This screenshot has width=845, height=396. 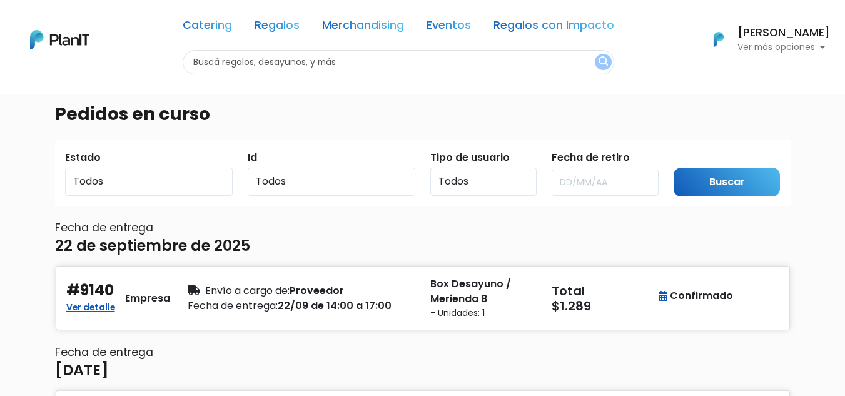 What do you see at coordinates (696, 296) in the screenshot?
I see `div: Confirmado` at bounding box center [696, 296].